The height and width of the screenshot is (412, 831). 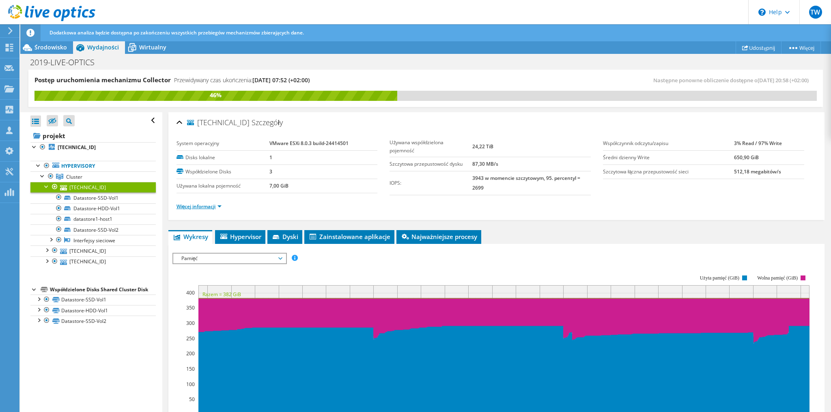 I want to click on text: Użyta pamięć (GiB), so click(x=719, y=278).